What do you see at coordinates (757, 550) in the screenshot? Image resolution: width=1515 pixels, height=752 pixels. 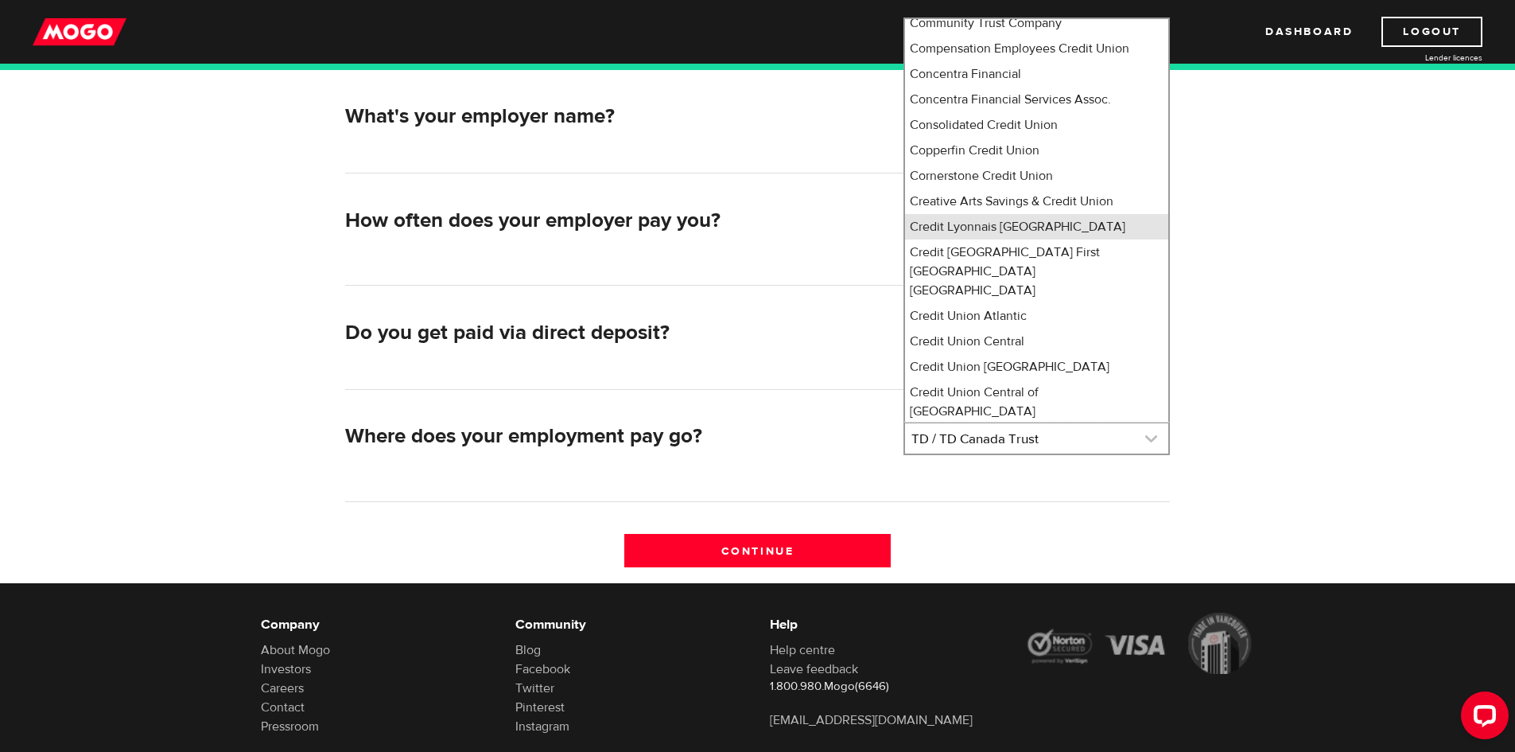 I see `input: Continue` at bounding box center [757, 550].